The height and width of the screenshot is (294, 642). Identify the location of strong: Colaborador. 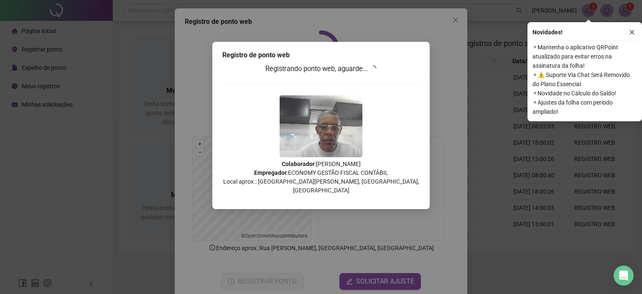
(298, 164).